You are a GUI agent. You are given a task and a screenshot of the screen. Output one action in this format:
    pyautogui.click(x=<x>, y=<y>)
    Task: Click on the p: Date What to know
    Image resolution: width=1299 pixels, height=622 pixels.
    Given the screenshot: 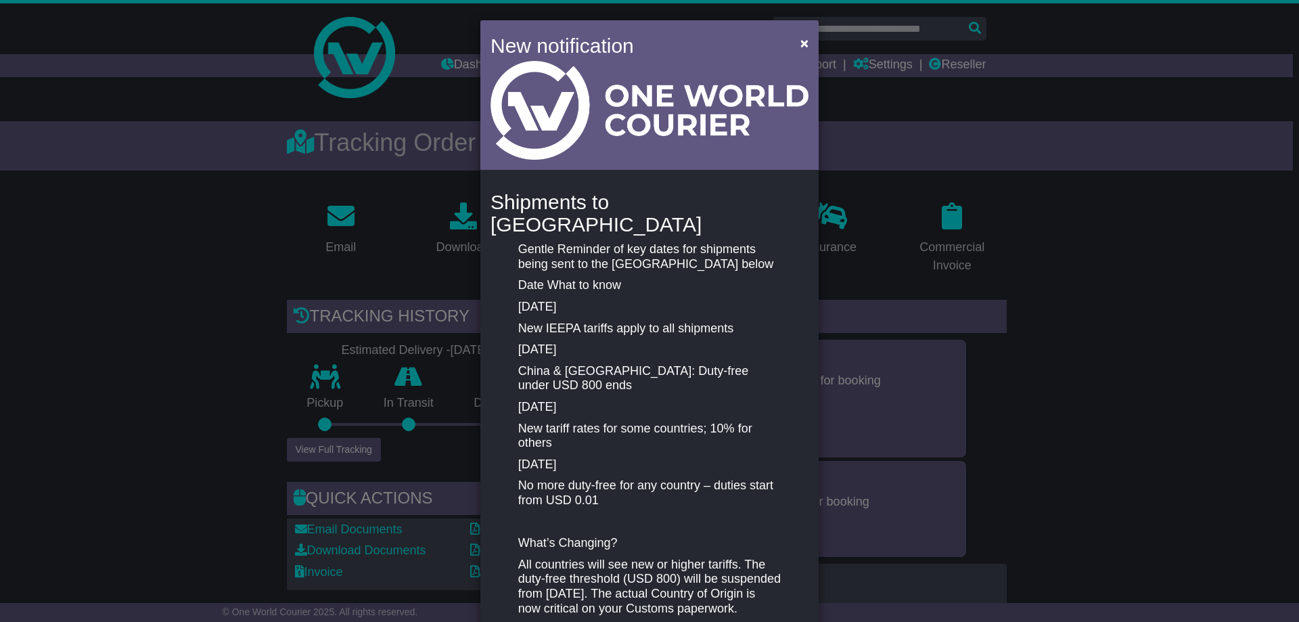 What is the action you would take?
    pyautogui.click(x=650, y=286)
    